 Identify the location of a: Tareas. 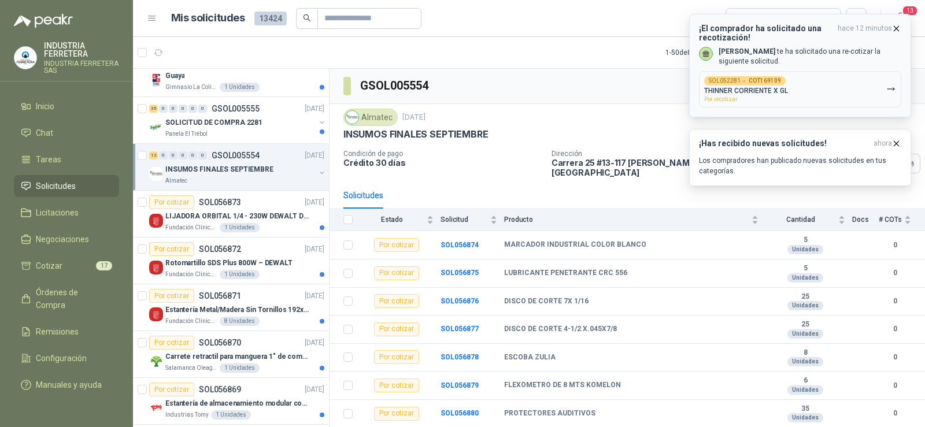
(66, 160).